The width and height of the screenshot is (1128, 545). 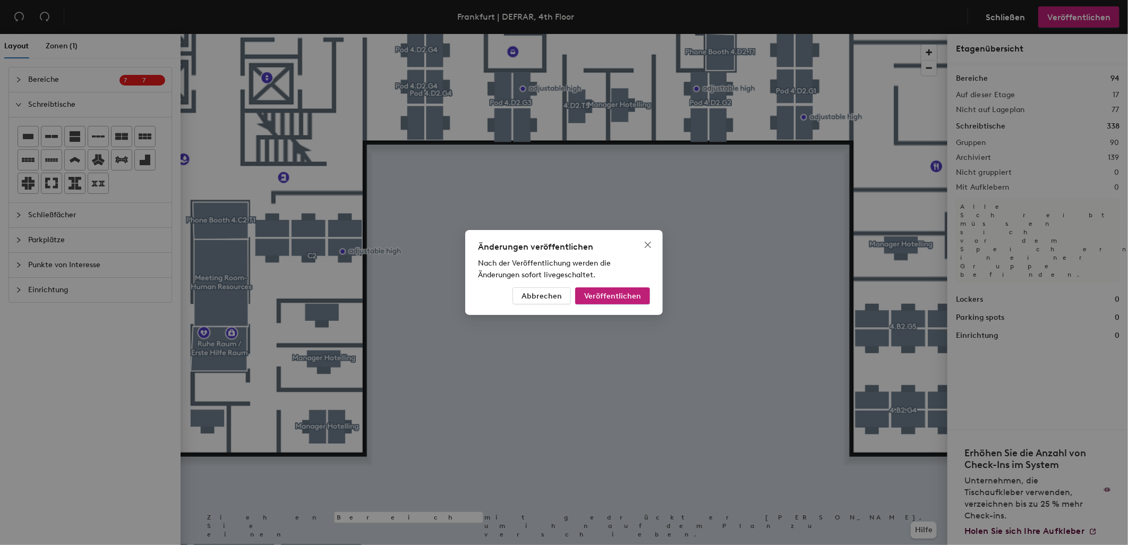 What do you see at coordinates (648, 245) in the screenshot?
I see `span: Close` at bounding box center [648, 245].